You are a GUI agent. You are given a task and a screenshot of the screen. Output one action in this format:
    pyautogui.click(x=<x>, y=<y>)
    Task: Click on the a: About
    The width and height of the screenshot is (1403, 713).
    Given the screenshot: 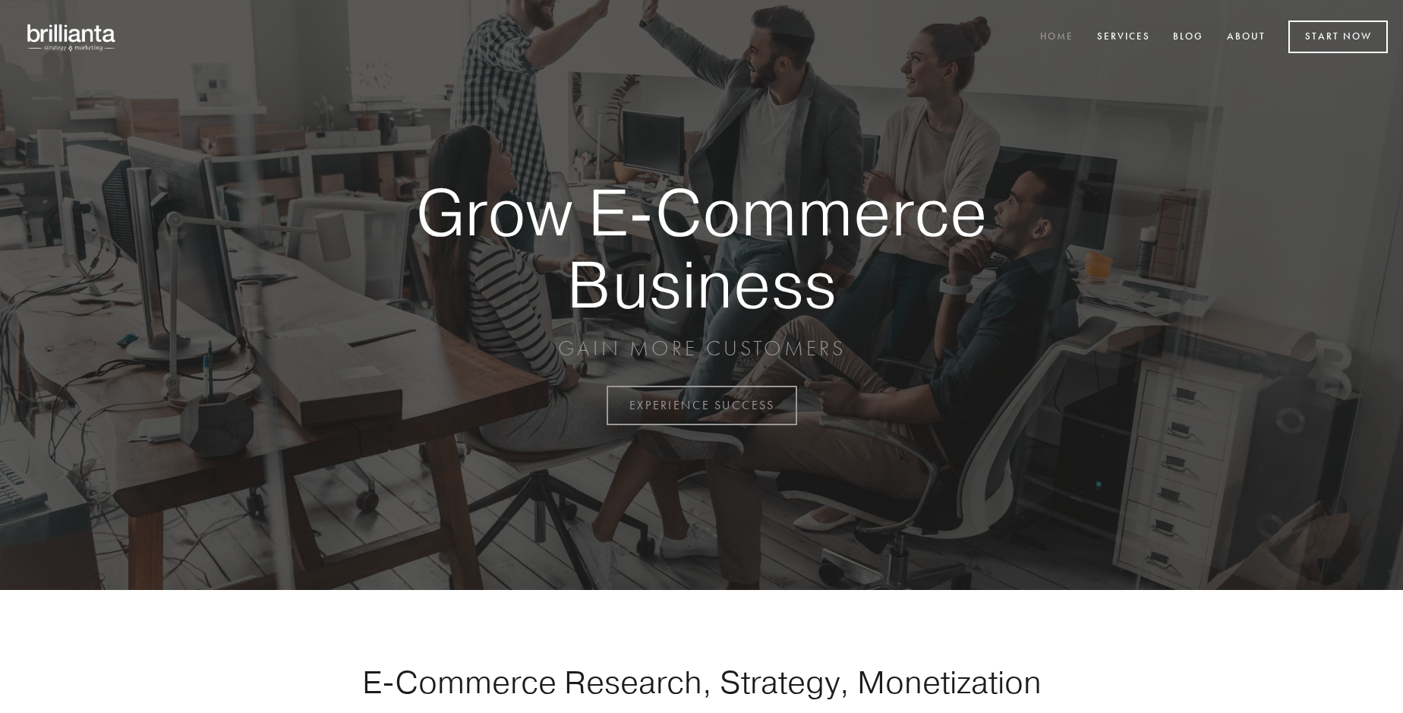 What is the action you would take?
    pyautogui.click(x=1246, y=37)
    